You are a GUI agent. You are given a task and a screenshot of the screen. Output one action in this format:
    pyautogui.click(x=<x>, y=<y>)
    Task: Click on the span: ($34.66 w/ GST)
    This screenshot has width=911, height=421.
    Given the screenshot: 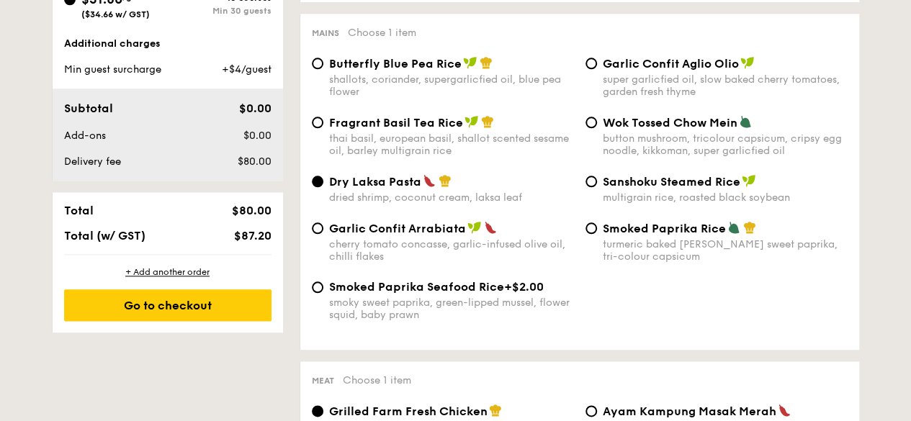 What is the action you would take?
    pyautogui.click(x=115, y=14)
    